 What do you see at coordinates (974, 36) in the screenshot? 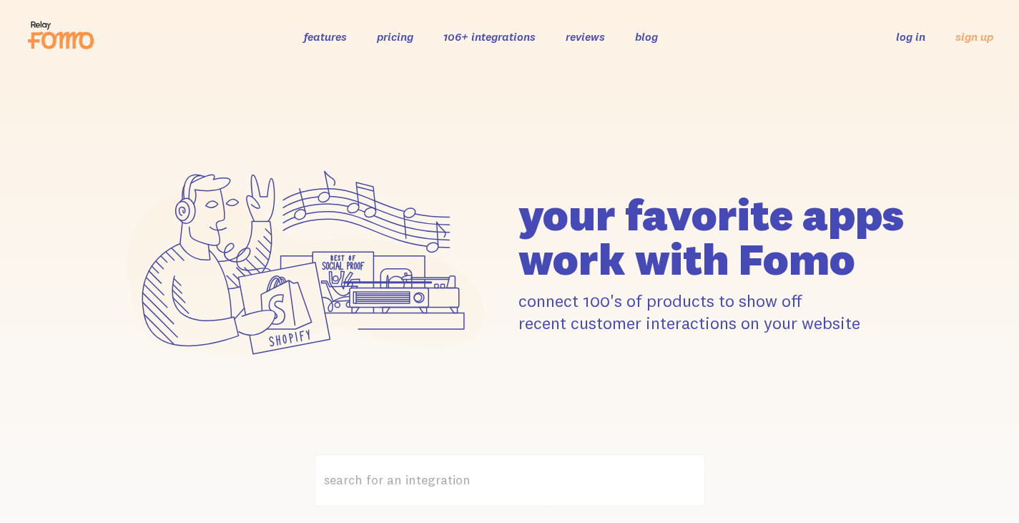
I see `a: sign up` at bounding box center [974, 36].